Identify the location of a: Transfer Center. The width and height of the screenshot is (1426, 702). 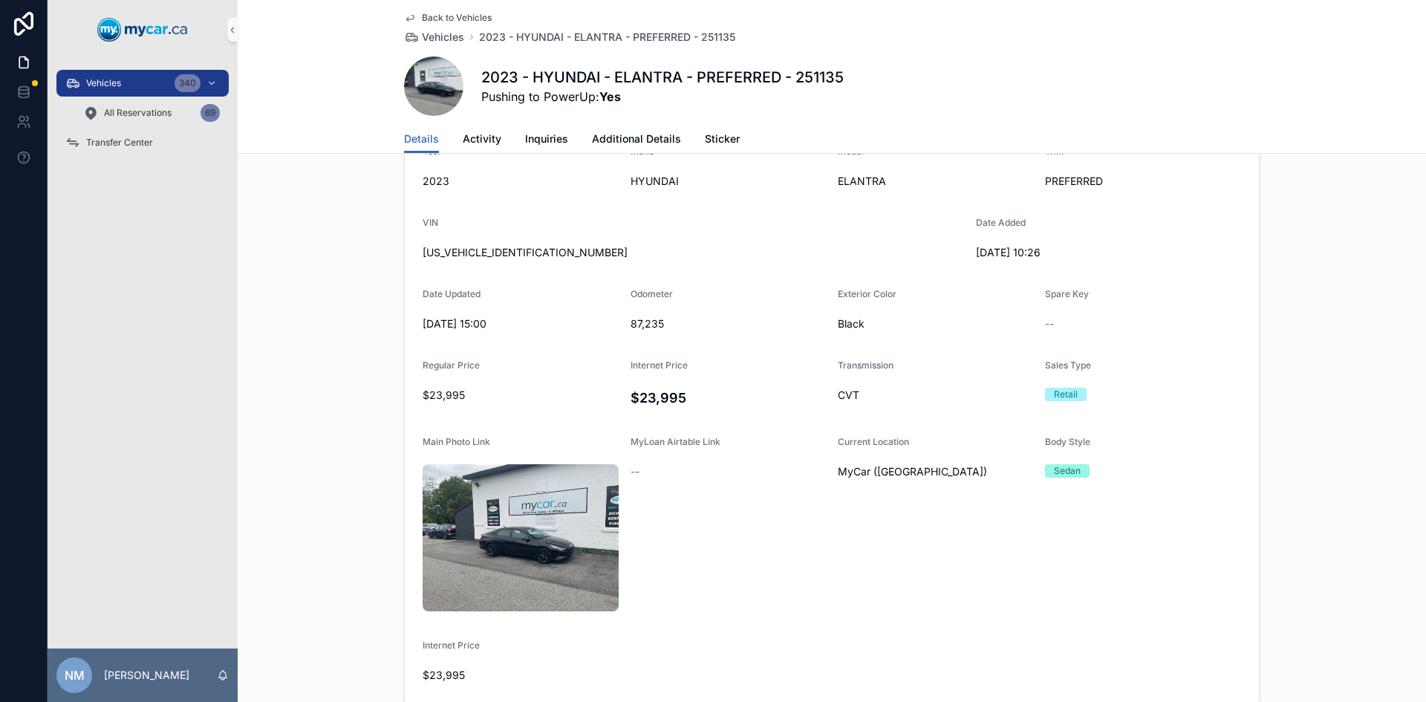
(143, 143).